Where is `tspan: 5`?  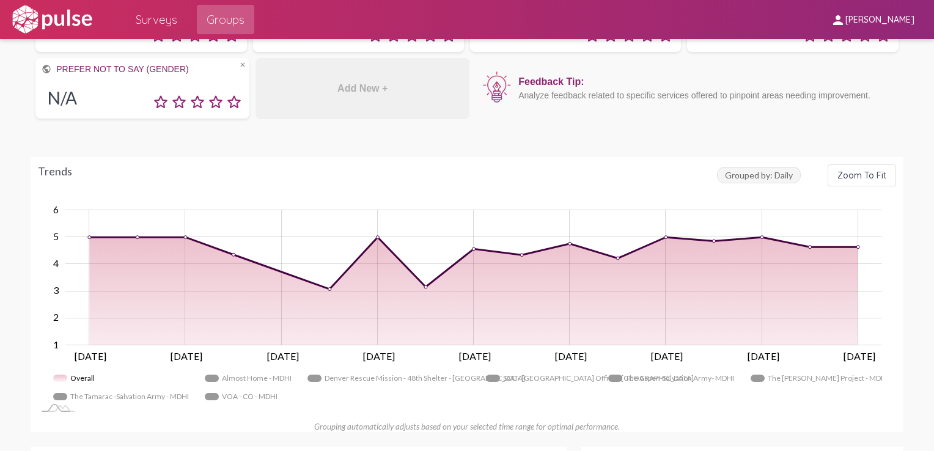 tspan: 5 is located at coordinates (56, 235).